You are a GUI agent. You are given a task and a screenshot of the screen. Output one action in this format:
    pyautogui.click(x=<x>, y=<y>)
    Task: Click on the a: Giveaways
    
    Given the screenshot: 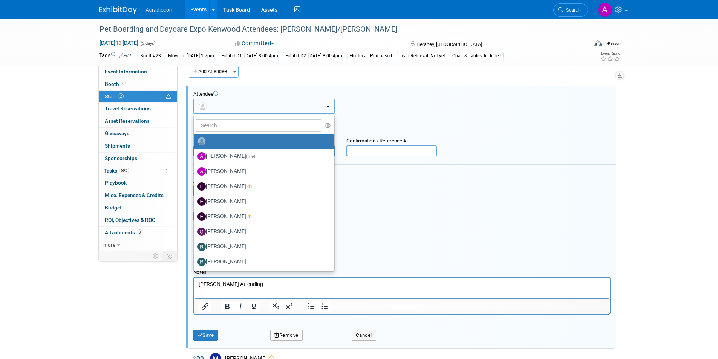 What is the action you would take?
    pyautogui.click(x=138, y=134)
    